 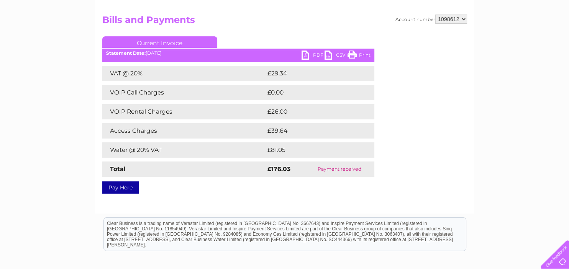 I want to click on a: Water, so click(x=441, y=35).